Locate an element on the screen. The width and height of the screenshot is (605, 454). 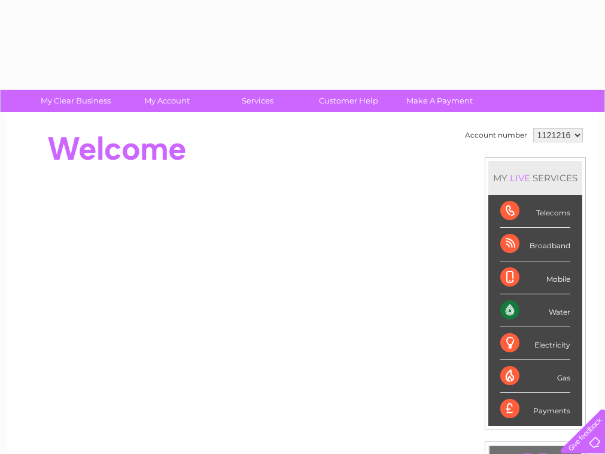
div: Water is located at coordinates (535, 311).